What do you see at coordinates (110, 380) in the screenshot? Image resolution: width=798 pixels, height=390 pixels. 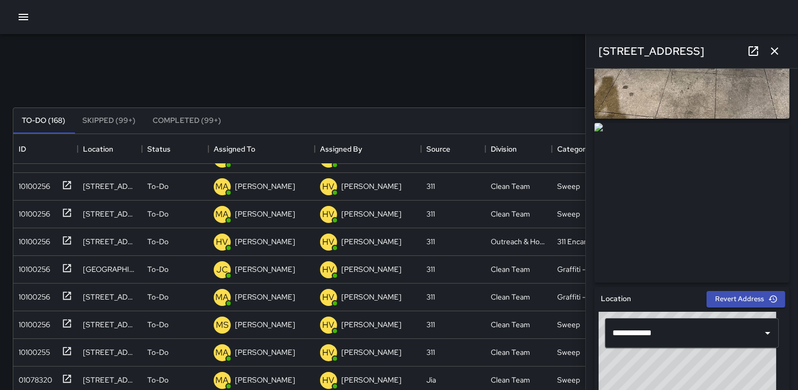 I see `div: 975 Howard Street` at bounding box center [110, 380].